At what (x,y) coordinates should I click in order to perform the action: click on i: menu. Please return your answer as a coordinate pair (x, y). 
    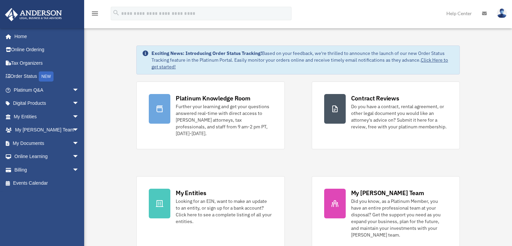
    Looking at the image, I should click on (95, 13).